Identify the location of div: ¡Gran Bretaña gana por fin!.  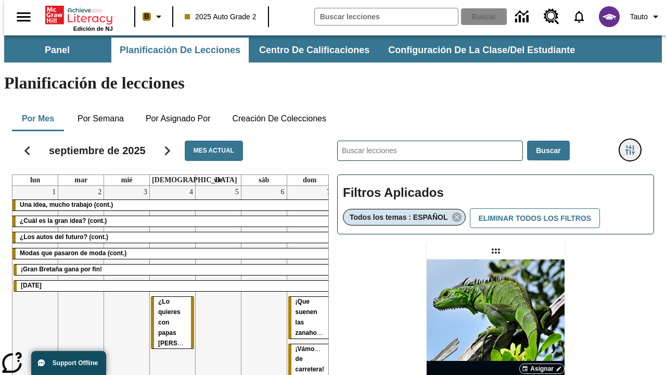
(172, 270).